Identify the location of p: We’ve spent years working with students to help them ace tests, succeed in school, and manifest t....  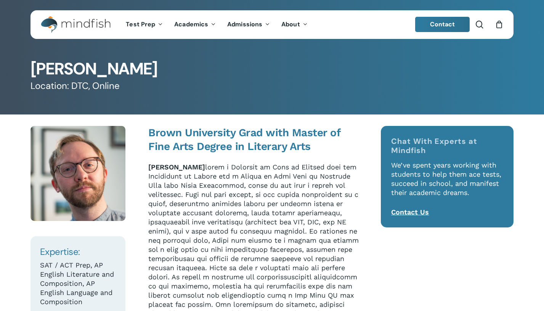
(447, 184).